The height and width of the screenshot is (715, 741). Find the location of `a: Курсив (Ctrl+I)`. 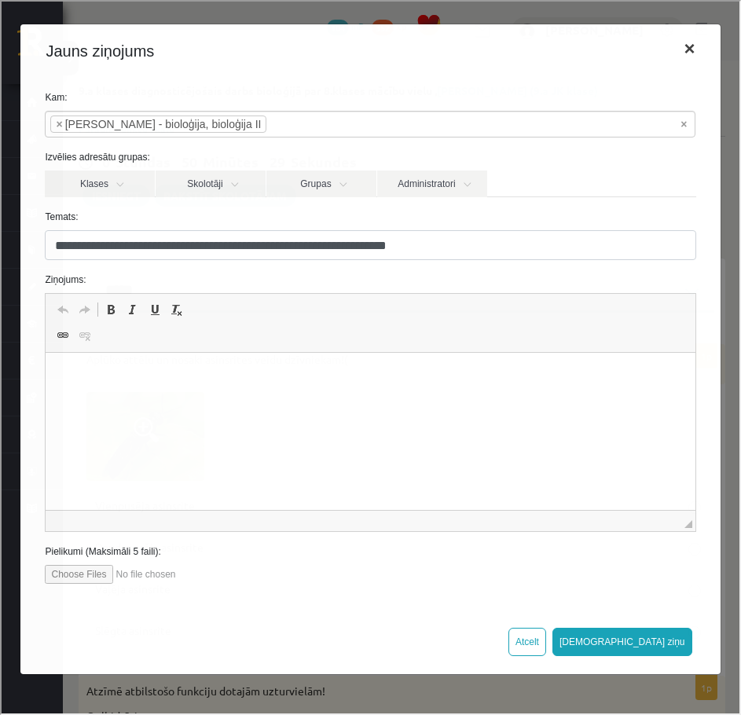

a: Курсив (Ctrl+I) is located at coordinates (131, 308).